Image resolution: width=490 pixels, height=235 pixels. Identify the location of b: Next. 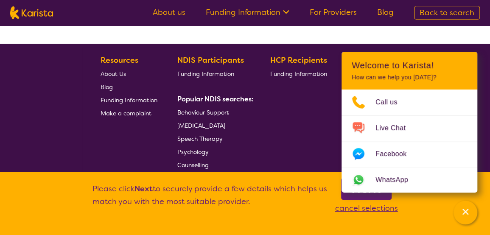
(143, 189).